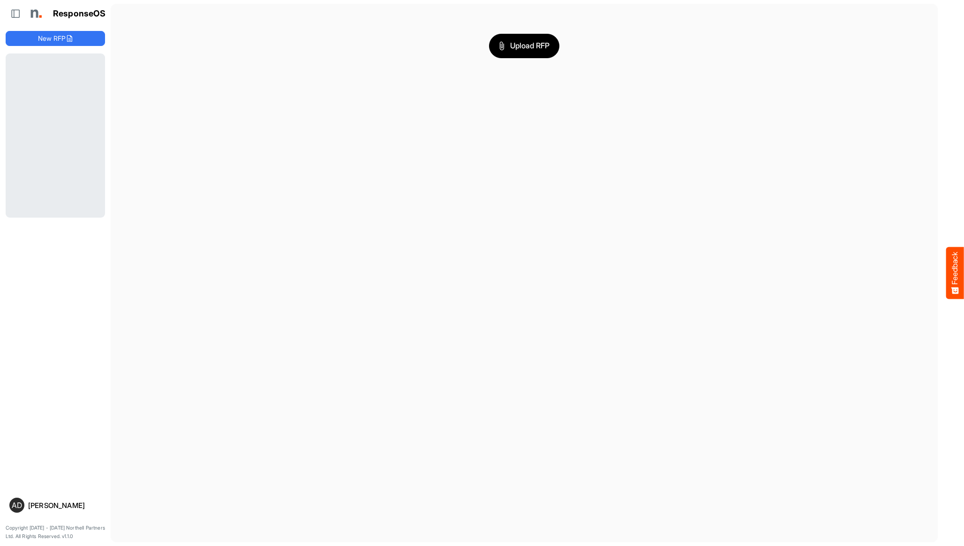 The height and width of the screenshot is (546, 964). I want to click on div: Loading..., so click(55, 135).